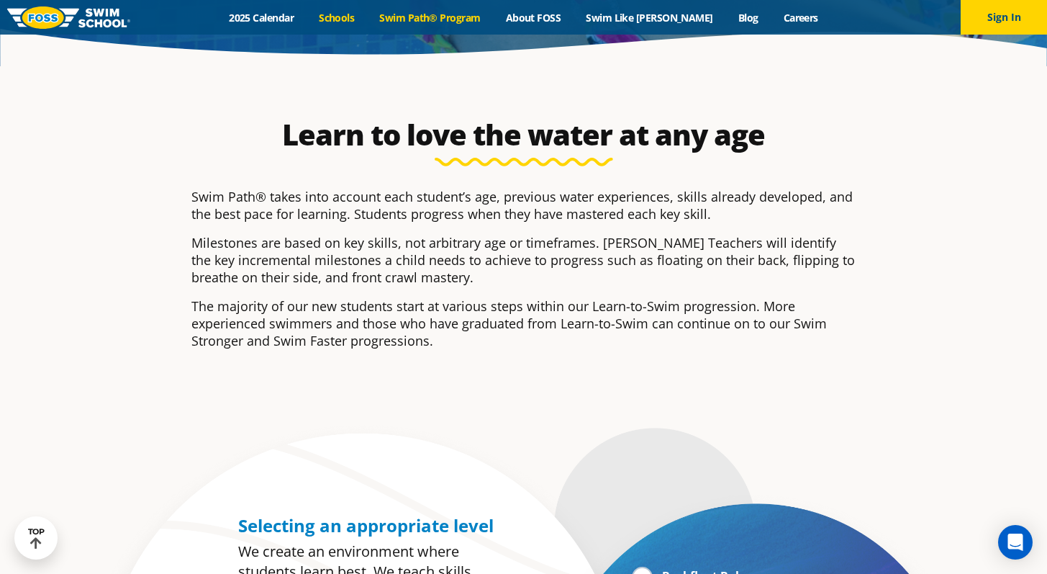 This screenshot has height=574, width=1047. Describe the element at coordinates (1016, 542) in the screenshot. I see `div: Open Intercom Messenger` at that location.